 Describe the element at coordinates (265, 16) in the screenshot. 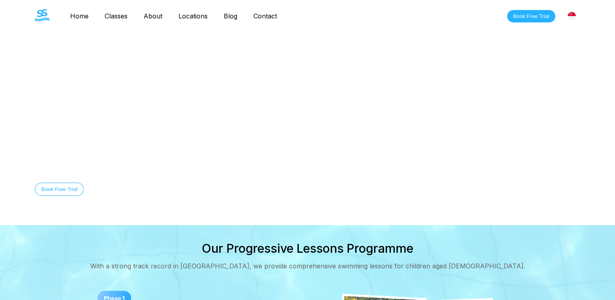

I see `a: Contact` at that location.